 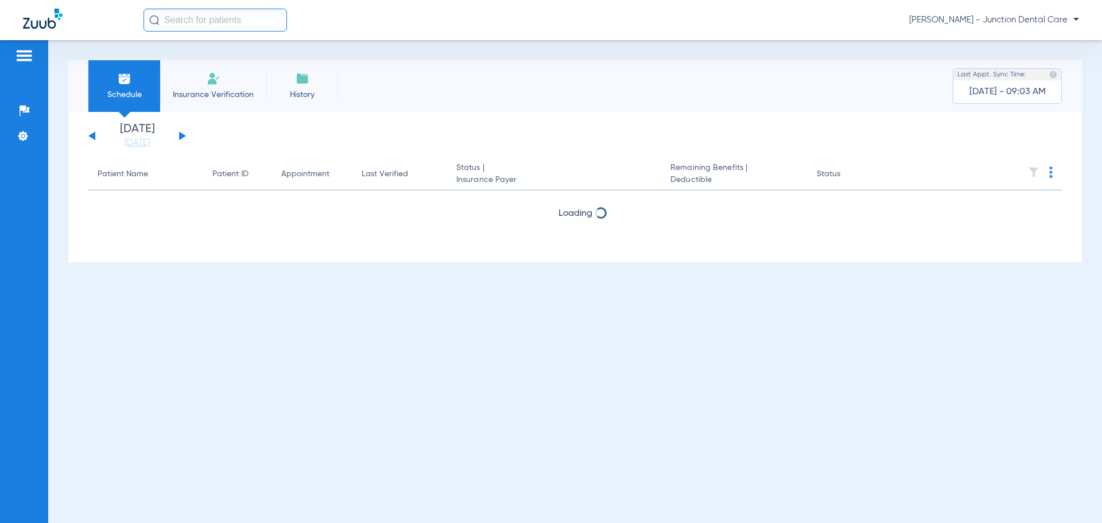 What do you see at coordinates (1053, 75) in the screenshot?
I see `img: last sync help info` at bounding box center [1053, 75].